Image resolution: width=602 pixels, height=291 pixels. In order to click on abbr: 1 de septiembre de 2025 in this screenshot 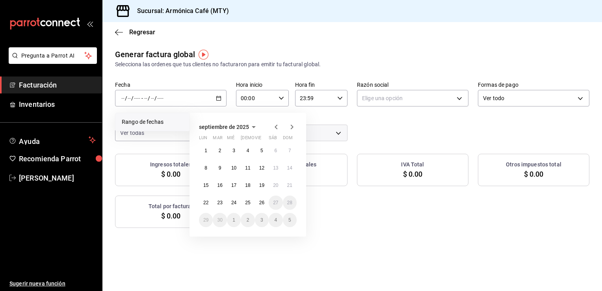, I will do `click(206, 151)`.